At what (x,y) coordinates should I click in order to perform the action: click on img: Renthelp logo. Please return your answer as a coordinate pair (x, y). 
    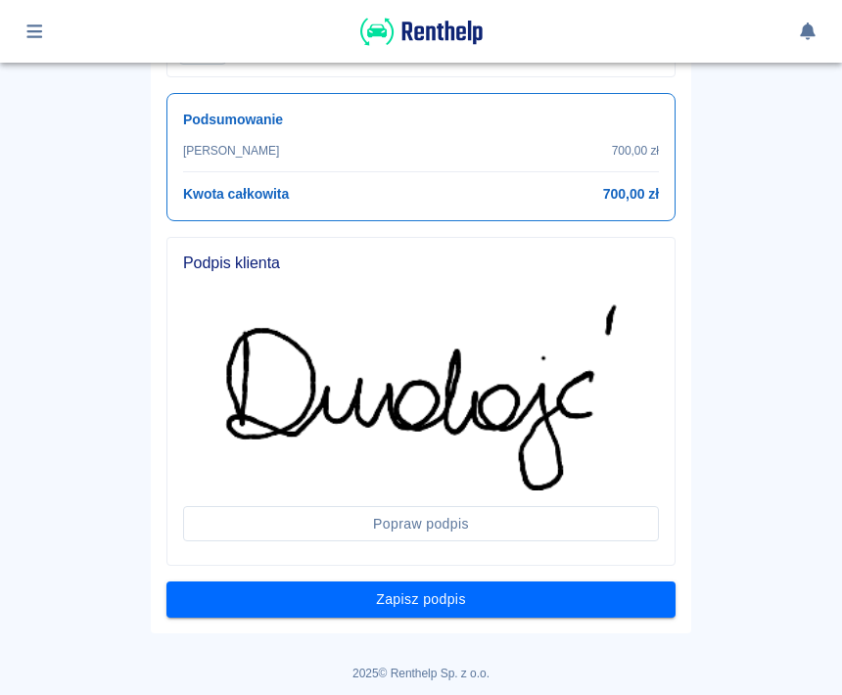
    Looking at the image, I should click on (421, 31).